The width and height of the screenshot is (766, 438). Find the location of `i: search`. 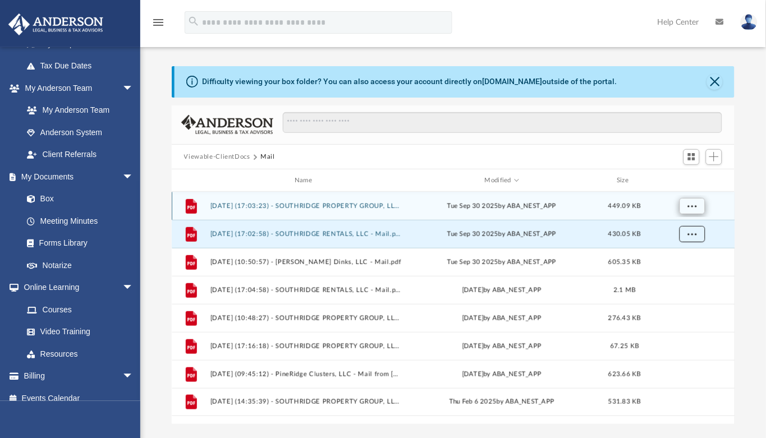

i: search is located at coordinates (194, 21).